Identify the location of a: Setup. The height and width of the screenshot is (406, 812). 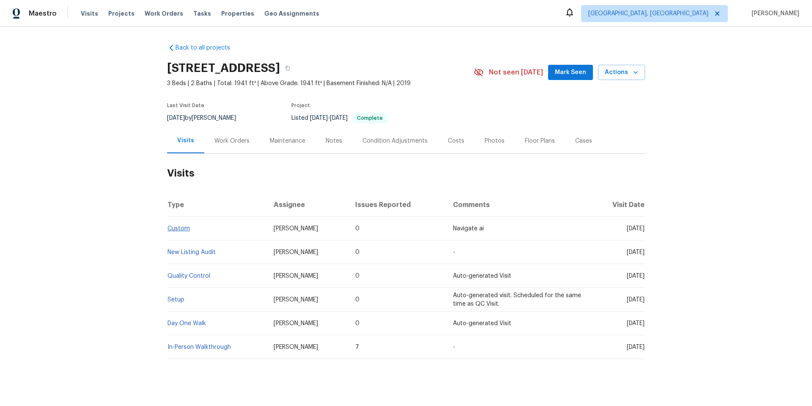
(176, 299).